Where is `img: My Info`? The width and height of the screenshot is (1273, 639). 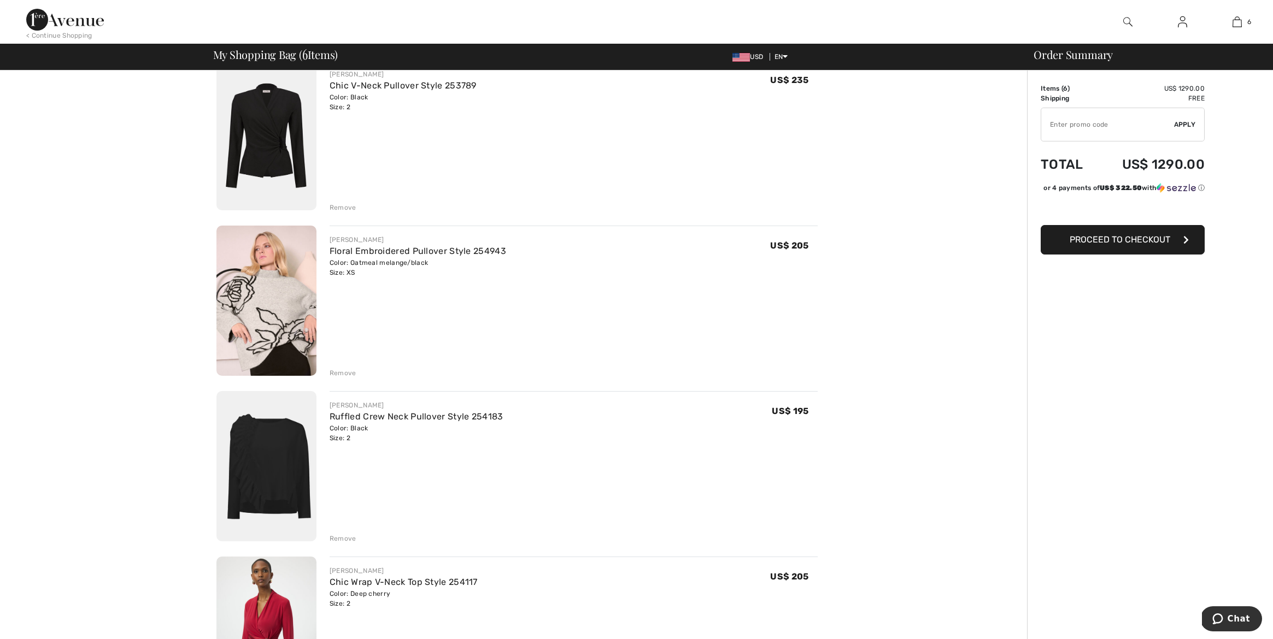
img: My Info is located at coordinates (1182, 22).